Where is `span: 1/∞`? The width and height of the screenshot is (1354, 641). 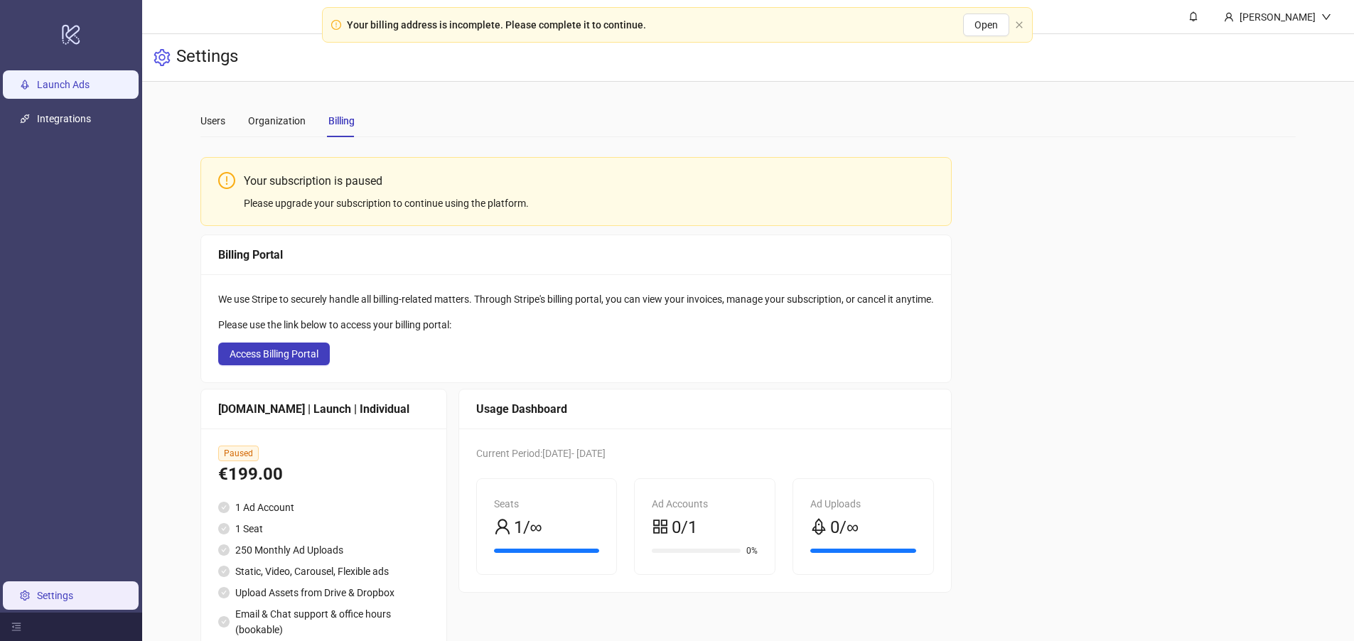 span: 1/∞ is located at coordinates (528, 528).